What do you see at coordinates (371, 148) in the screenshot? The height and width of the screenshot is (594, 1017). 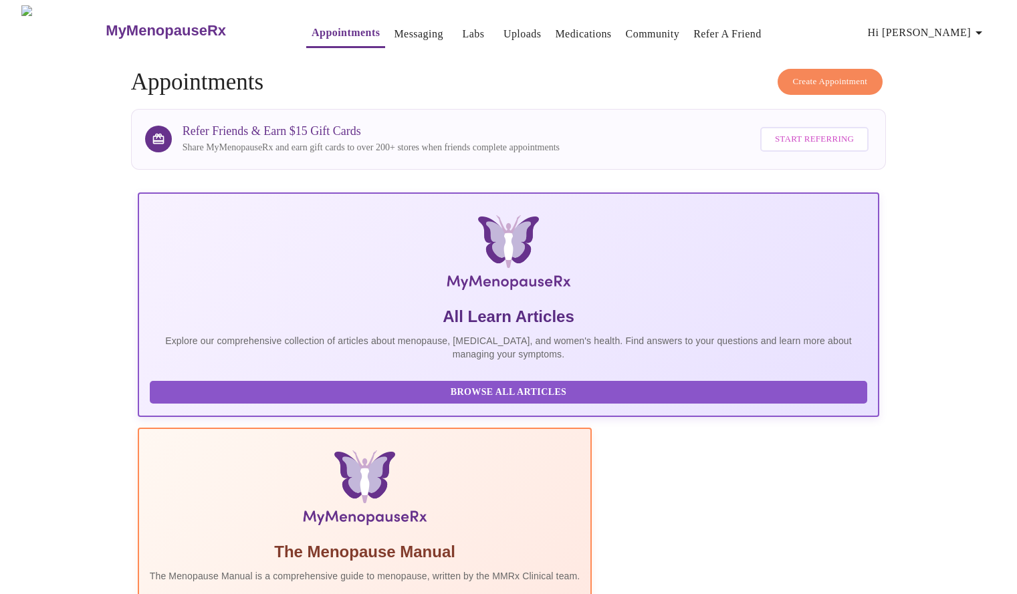 I see `p: Share MyMenopauseRx and earn gift cards to over 200+ stores when friends complete appointments` at bounding box center [371, 148].